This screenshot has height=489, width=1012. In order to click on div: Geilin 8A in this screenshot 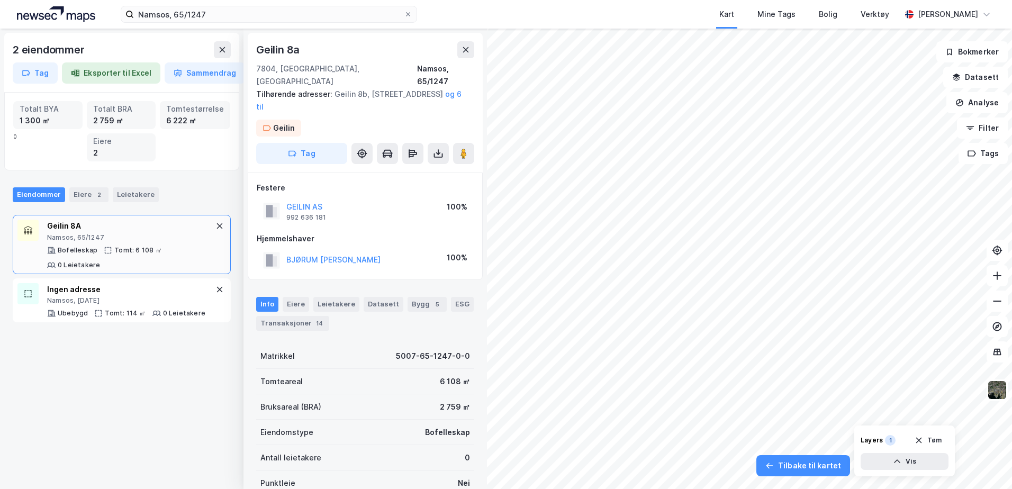, I will do `click(130, 226)`.